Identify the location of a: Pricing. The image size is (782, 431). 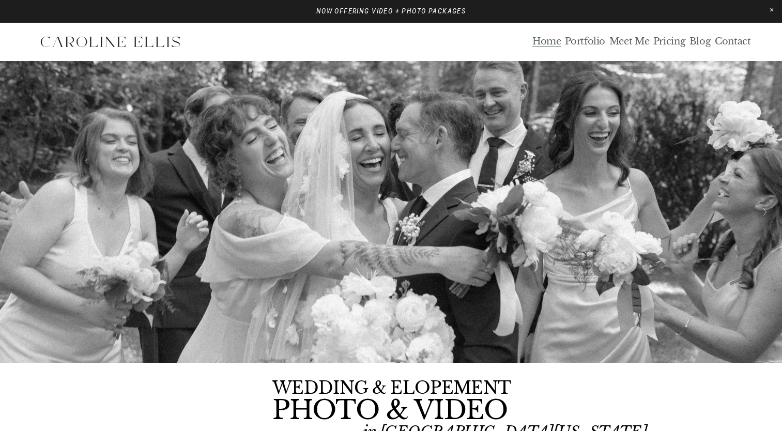
(669, 41).